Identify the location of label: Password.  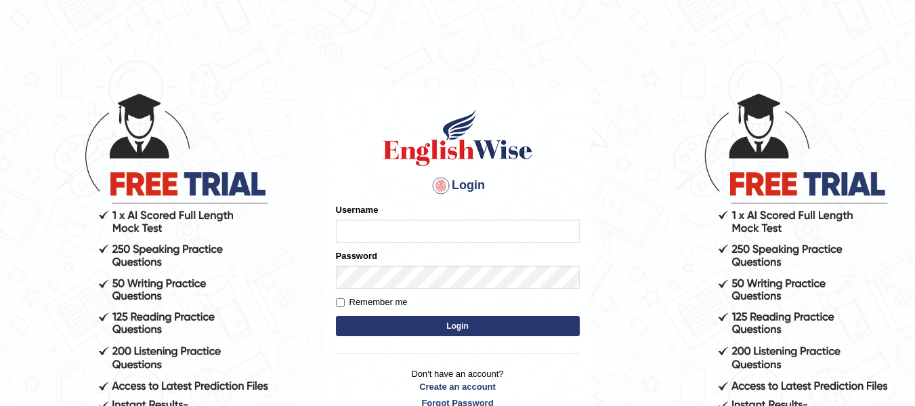
(356, 255).